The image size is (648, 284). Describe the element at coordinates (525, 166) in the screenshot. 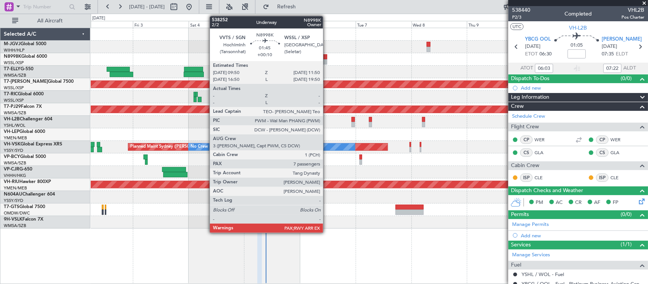

I see `span: Cabin Crew` at that location.